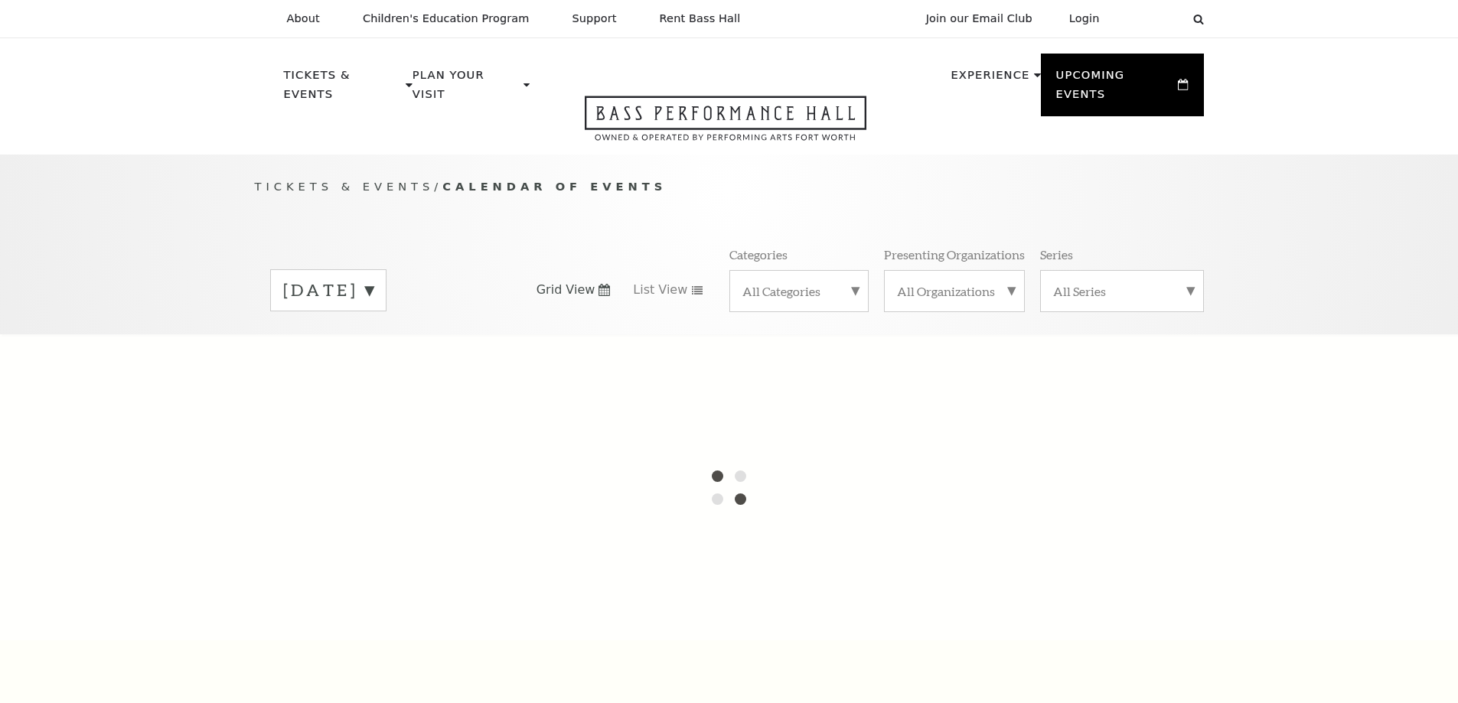 The image size is (1458, 703). I want to click on span: Grid View, so click(566, 290).